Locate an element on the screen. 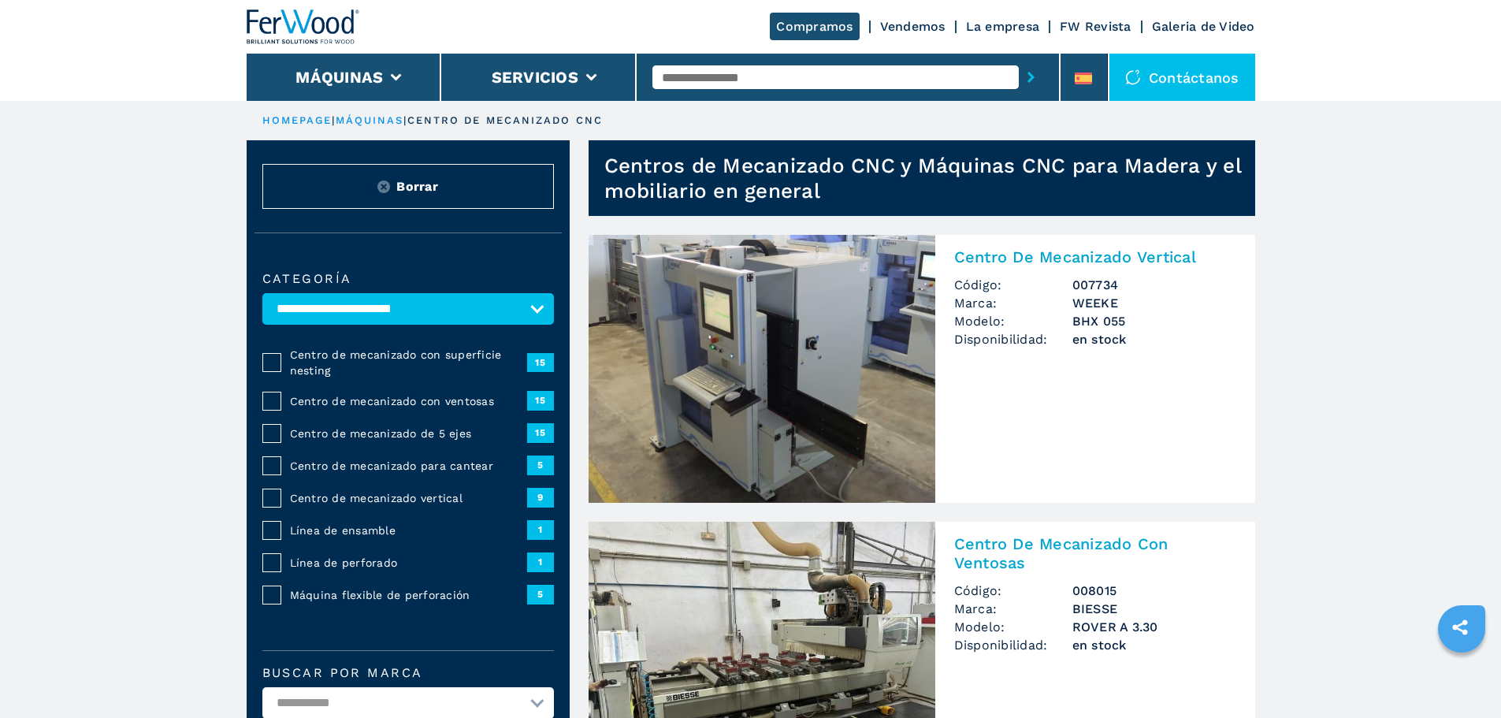 This screenshot has height=718, width=1501. a: HOMEPAGE is located at coordinates (297, 120).